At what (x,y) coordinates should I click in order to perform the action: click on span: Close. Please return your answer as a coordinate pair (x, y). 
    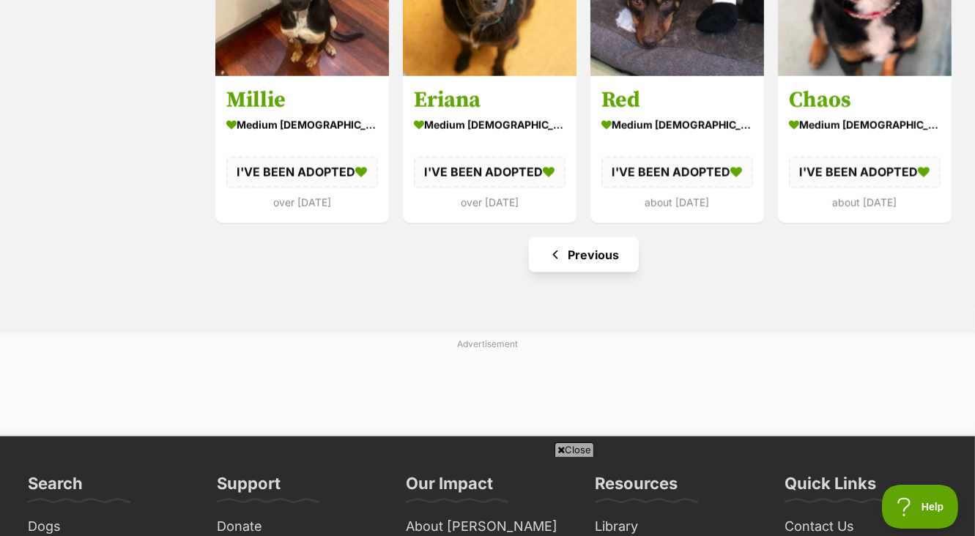
    Looking at the image, I should click on (574, 450).